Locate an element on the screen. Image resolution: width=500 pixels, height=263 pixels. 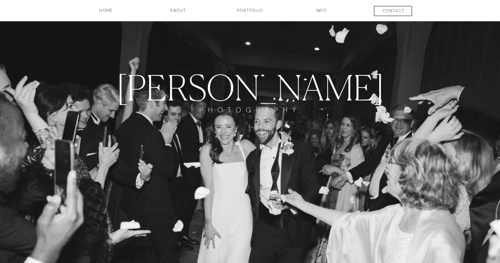
h3: INFO is located at coordinates (322, 13).